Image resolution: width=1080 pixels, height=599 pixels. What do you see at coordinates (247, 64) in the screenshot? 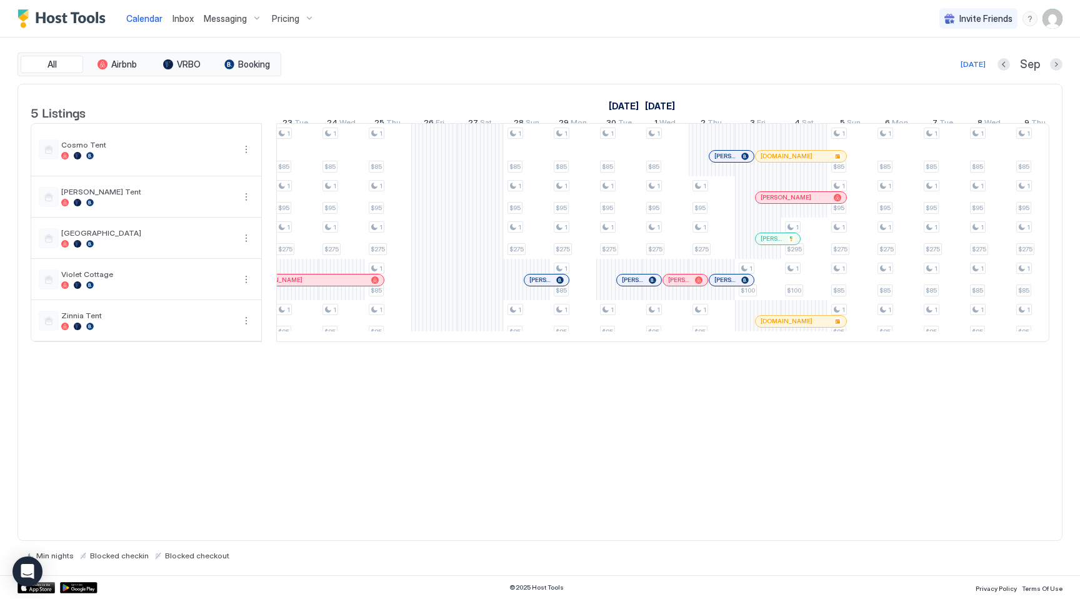
I see `button: Booking` at bounding box center [247, 64].